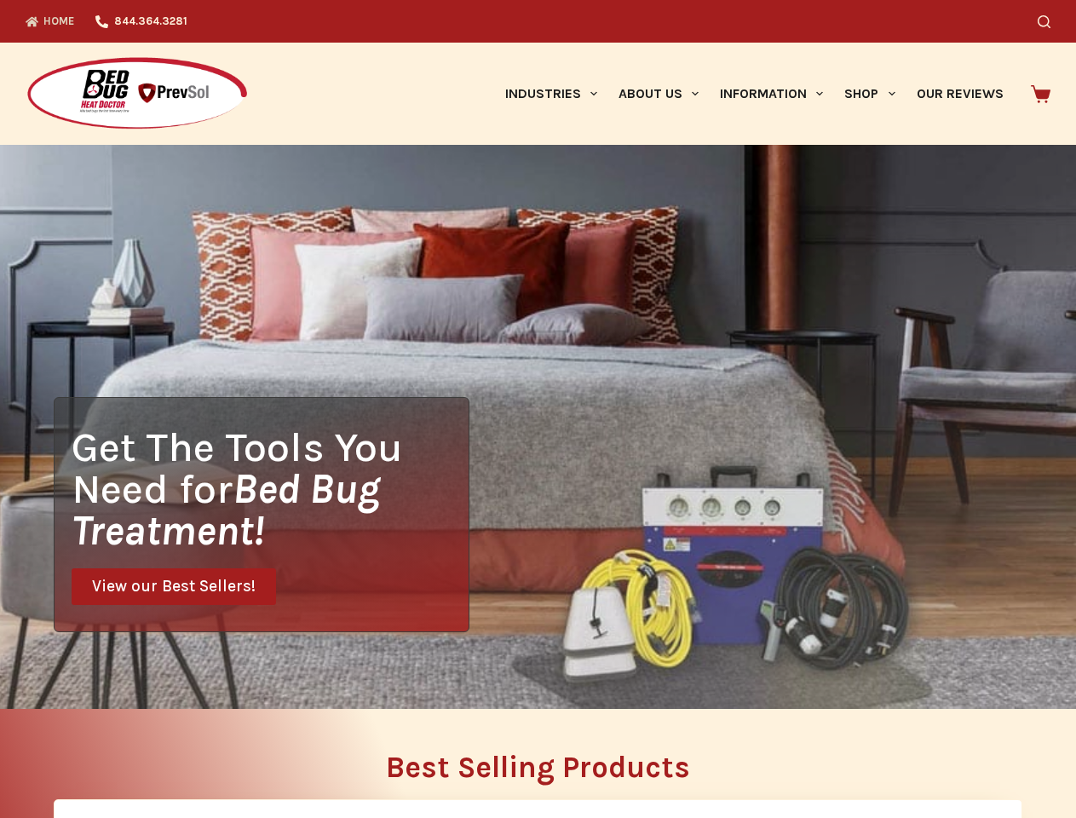 This screenshot has width=1076, height=818. What do you see at coordinates (772, 94) in the screenshot?
I see `a: Information` at bounding box center [772, 94].